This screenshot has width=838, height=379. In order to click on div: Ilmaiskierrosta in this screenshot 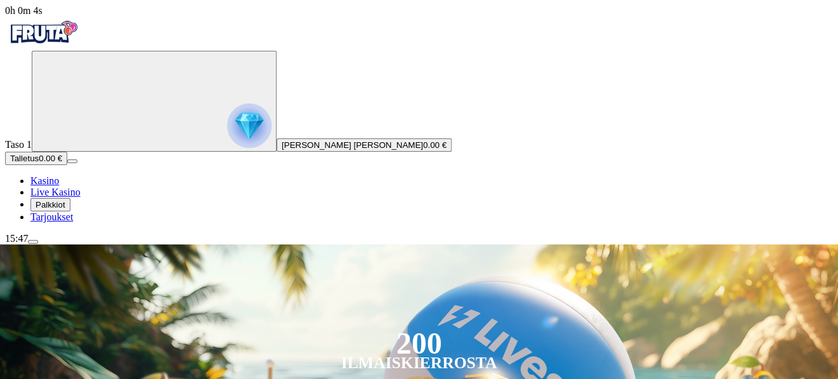, I will do `click(419, 363)`.